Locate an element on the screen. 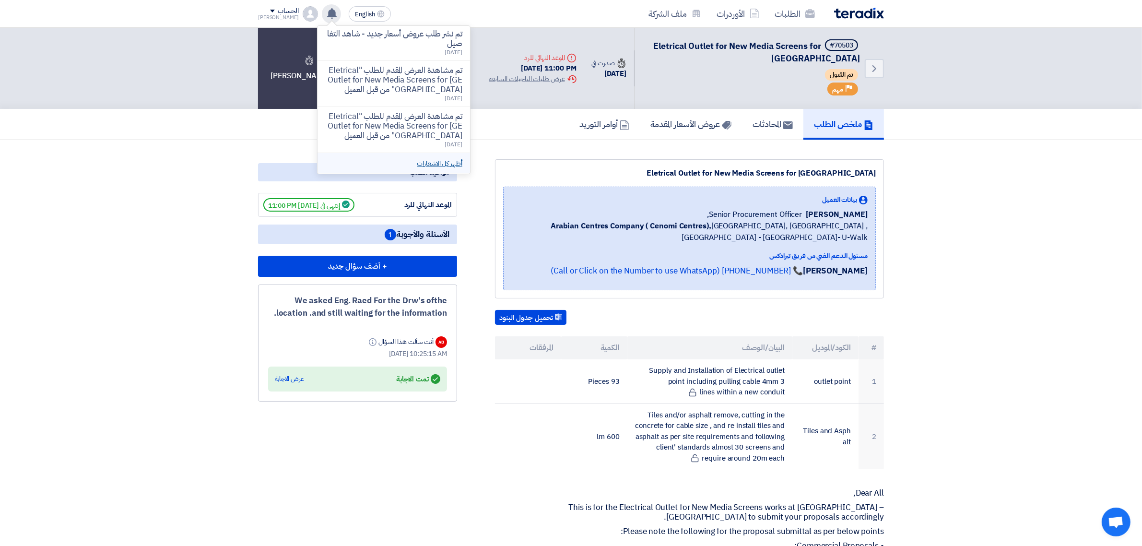 The image size is (1142, 546). div: مسئول الدعم الفني من فريق تيرادكس is located at coordinates (689, 256).